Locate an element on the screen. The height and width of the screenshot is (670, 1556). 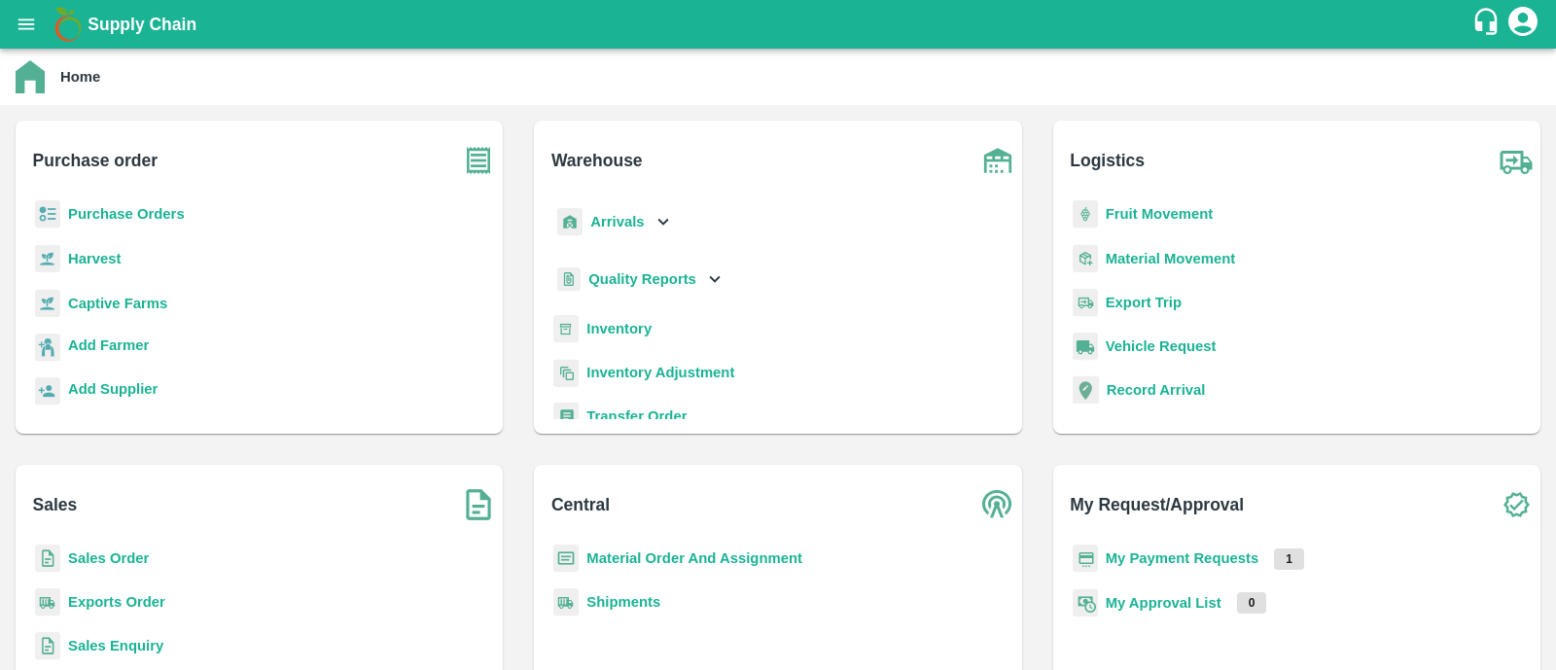
img: farmer is located at coordinates (48, 347).